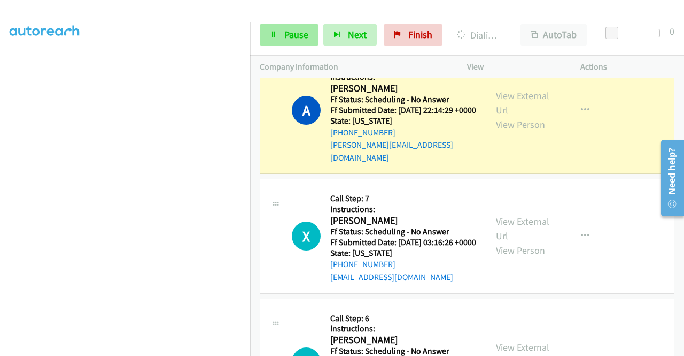 Image resolution: width=684 pixels, height=356 pixels. I want to click on h1: X, so click(306, 236).